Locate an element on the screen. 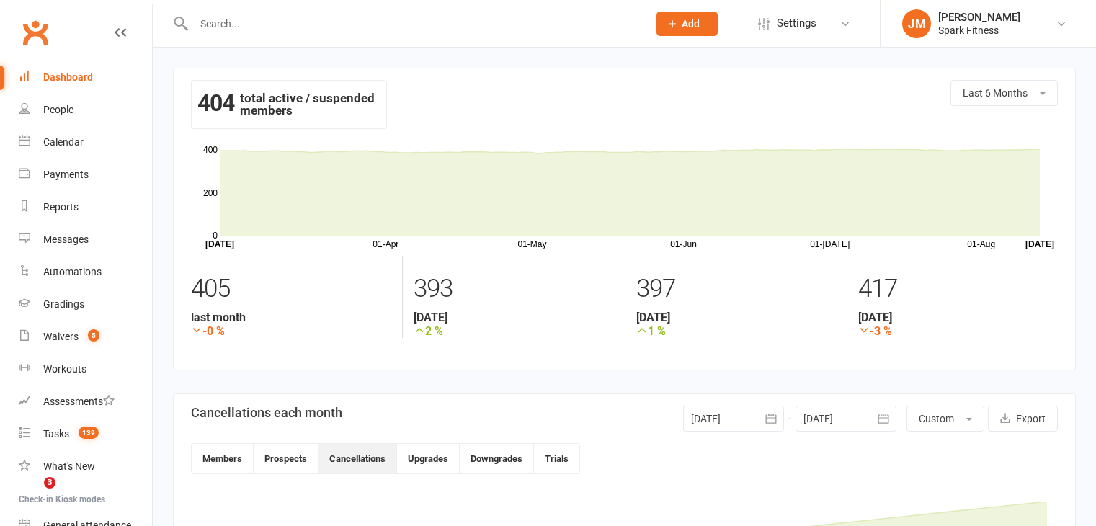  div: Dashboard is located at coordinates (68, 77).